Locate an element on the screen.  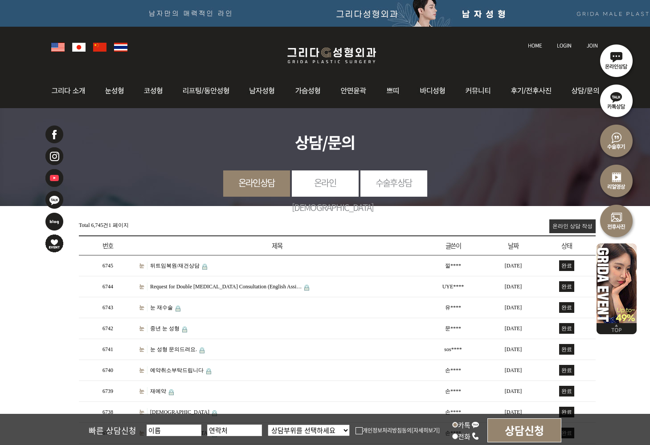
img: 후기/전후사진 is located at coordinates (532, 91).